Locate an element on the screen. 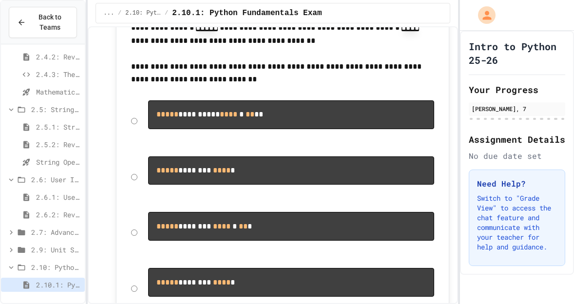 This screenshot has height=304, width=574. div: My Account is located at coordinates (483, 15).